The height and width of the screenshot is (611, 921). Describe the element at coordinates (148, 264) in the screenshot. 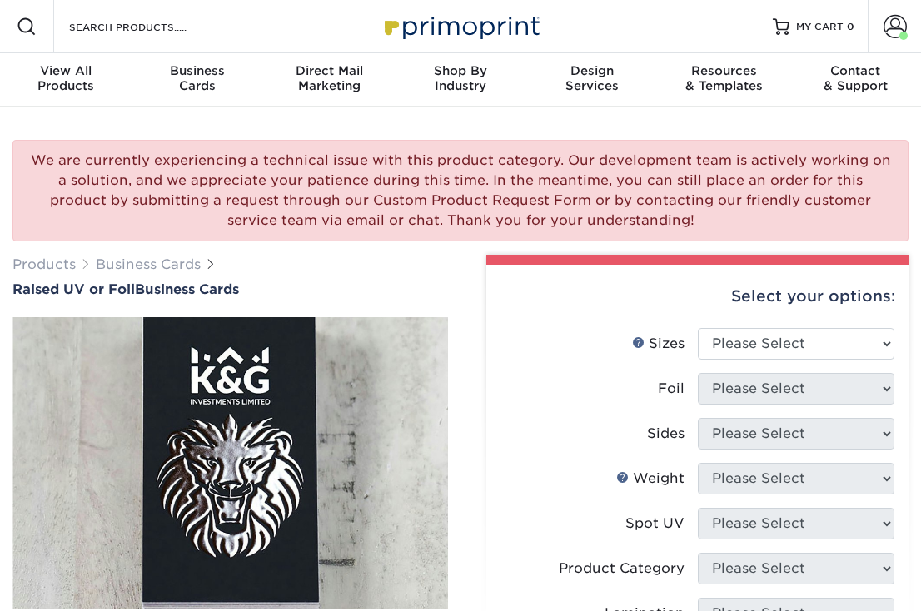

I see `a: Business Cards` at that location.